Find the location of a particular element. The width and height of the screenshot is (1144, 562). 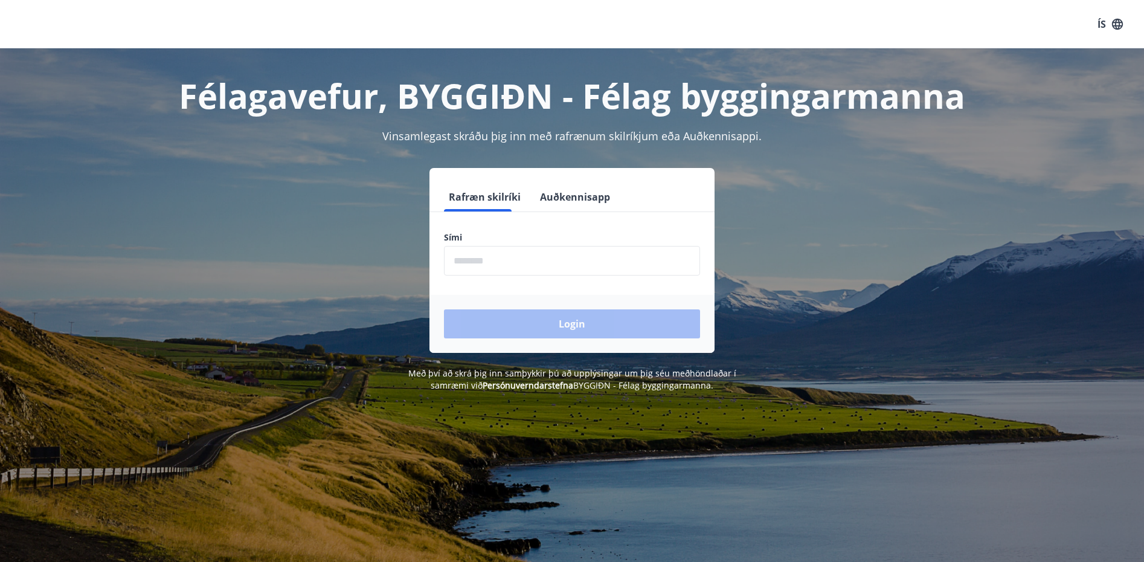

label: Sími is located at coordinates (572, 237).